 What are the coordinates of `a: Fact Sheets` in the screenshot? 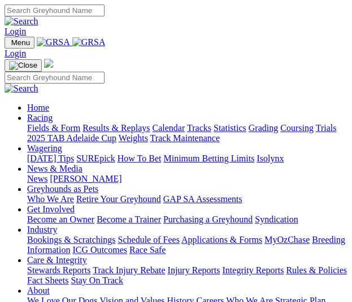 It's located at (47, 280).